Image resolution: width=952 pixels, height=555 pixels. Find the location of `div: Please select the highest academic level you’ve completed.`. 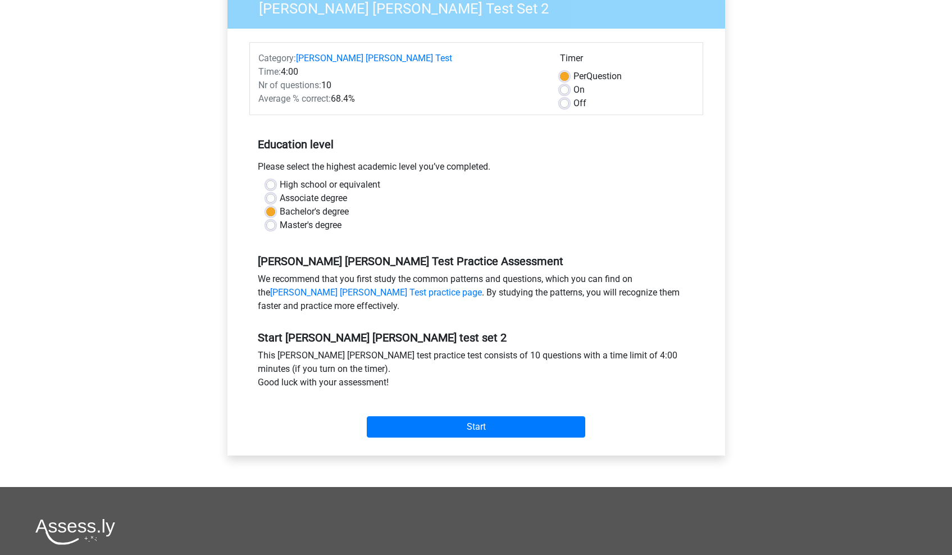

div: Please select the highest academic level you’ve completed. is located at coordinates (476, 169).